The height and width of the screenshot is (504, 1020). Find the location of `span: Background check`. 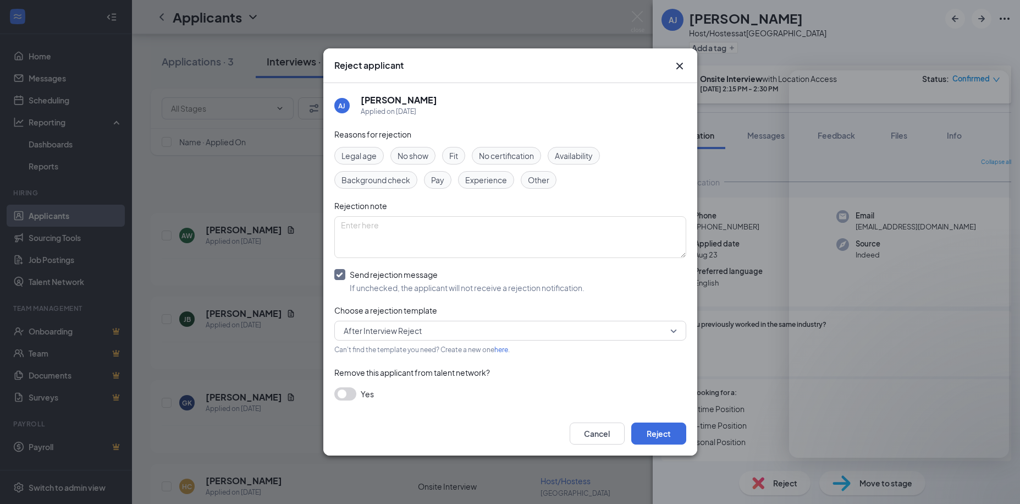

span: Background check is located at coordinates (375, 180).